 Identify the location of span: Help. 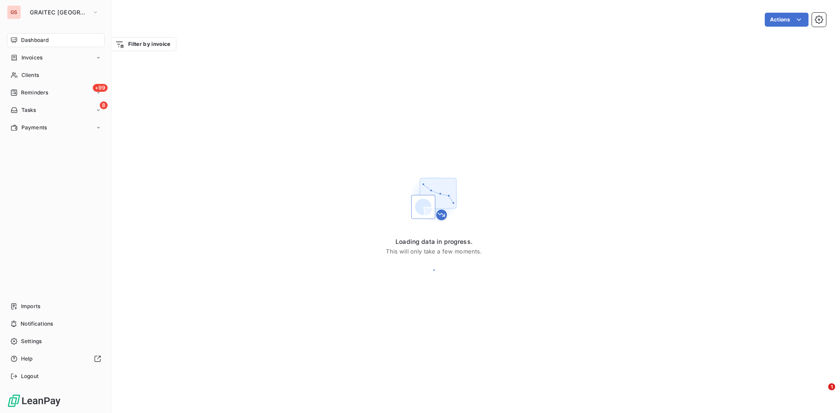
(27, 359).